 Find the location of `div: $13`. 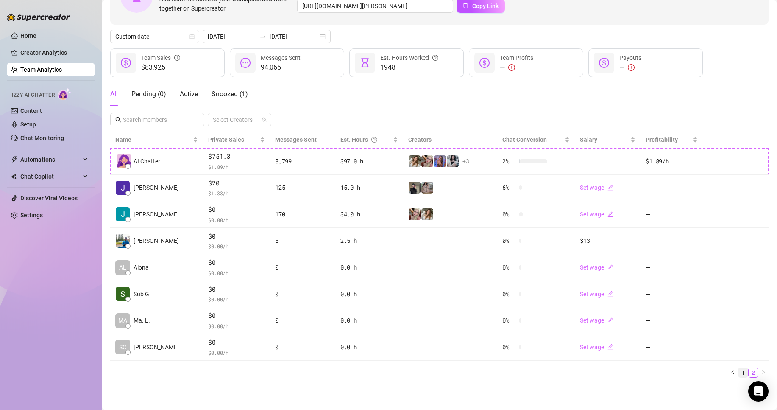

div: $13 is located at coordinates (608, 240).